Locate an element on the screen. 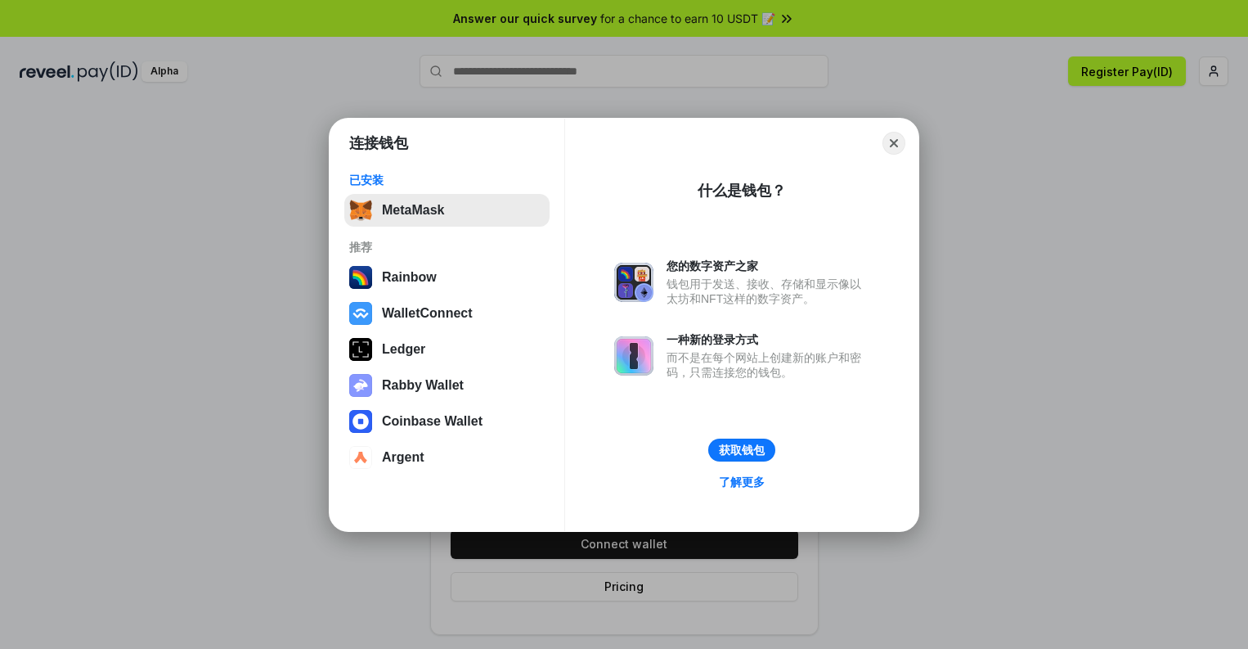 This screenshot has width=1248, height=649. div: 已安装 is located at coordinates (447, 180).